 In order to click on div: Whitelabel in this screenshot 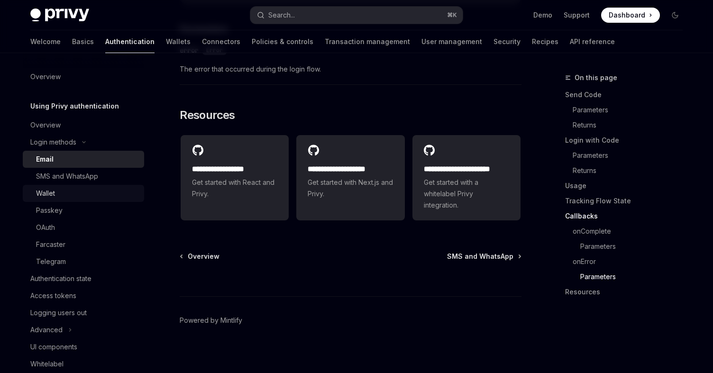, I will do `click(47, 364)`.